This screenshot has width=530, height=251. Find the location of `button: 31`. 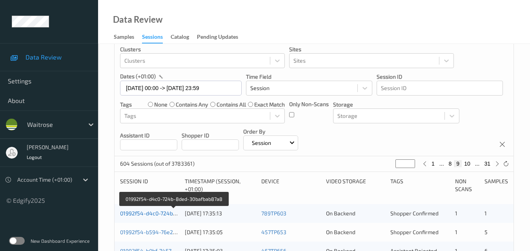

button: 31 is located at coordinates (487, 164).